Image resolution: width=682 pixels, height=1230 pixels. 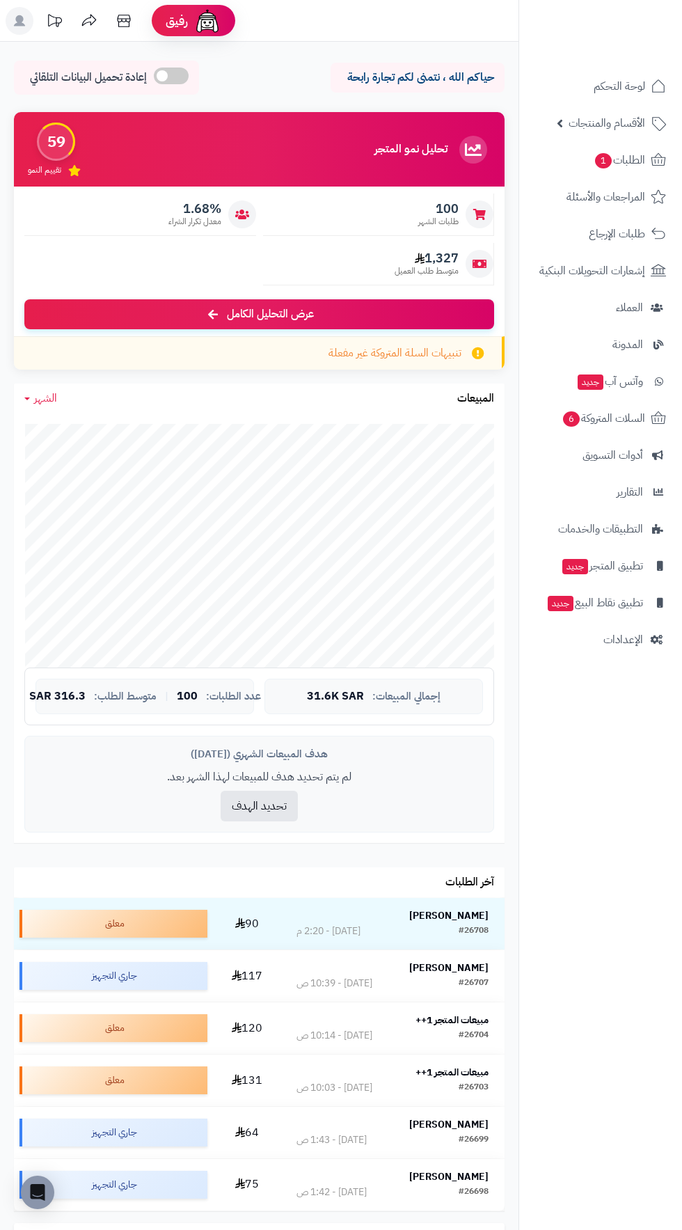 I want to click on span: الإعدادات, so click(x=623, y=640).